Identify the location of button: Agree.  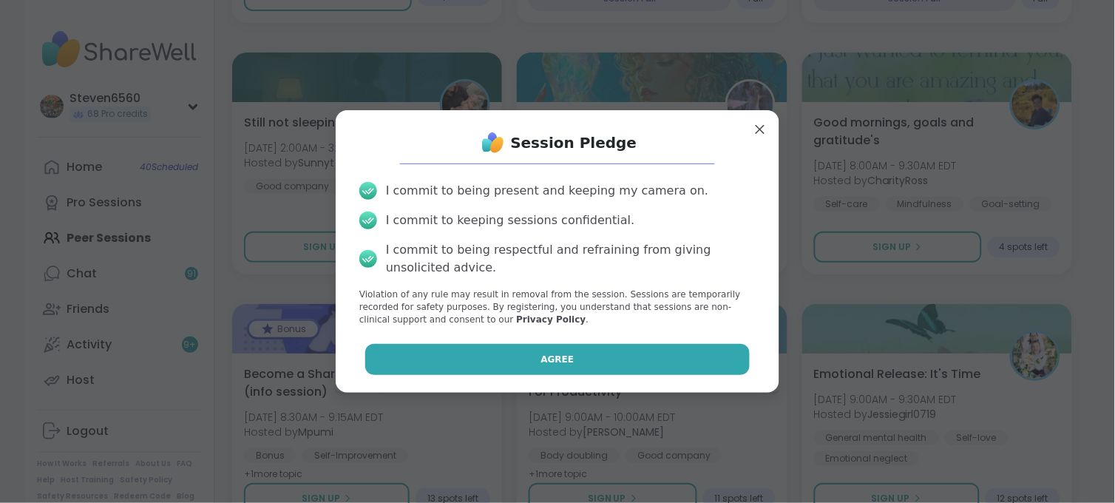
(558, 359).